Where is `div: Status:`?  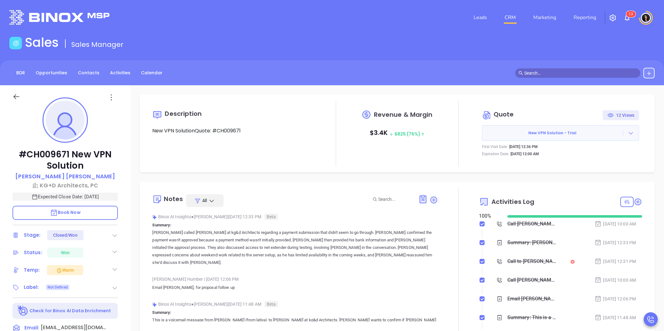 div: Status: is located at coordinates (33, 253).